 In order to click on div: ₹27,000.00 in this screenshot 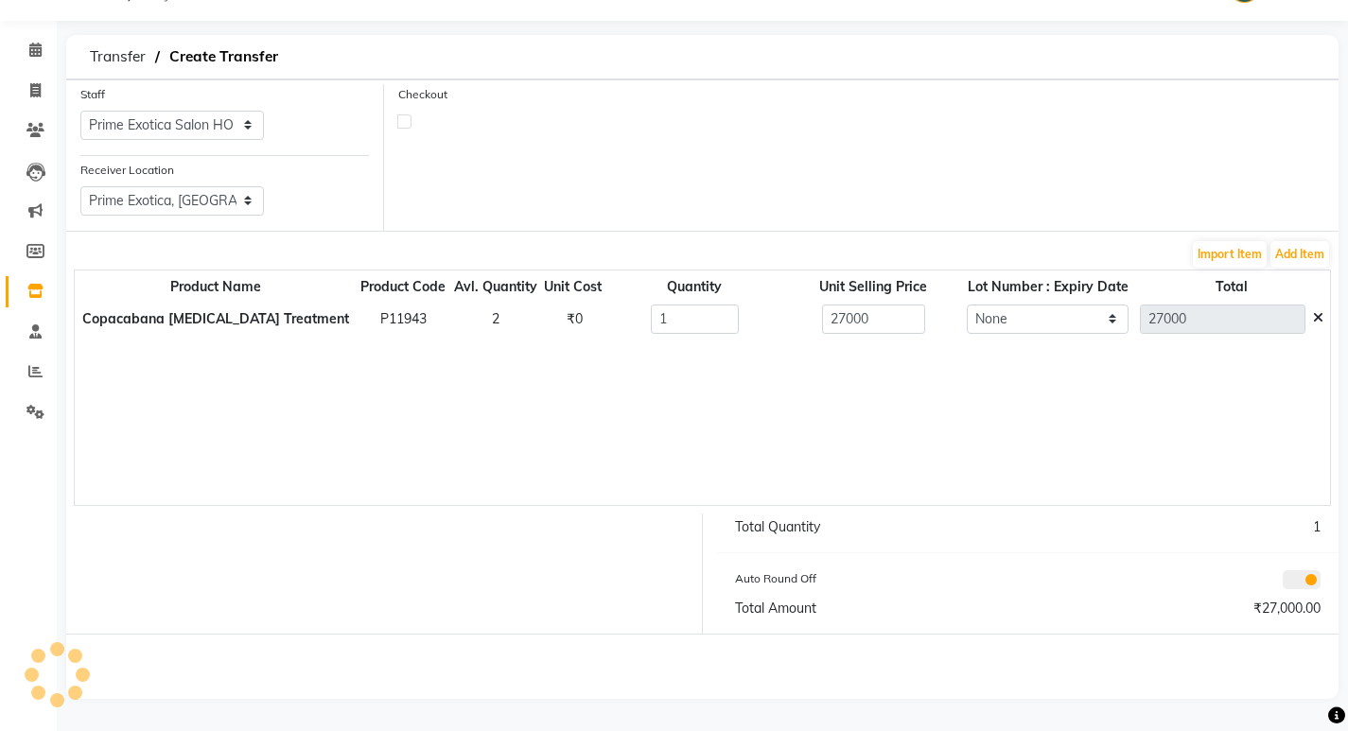, I will do `click(1181, 608)`.